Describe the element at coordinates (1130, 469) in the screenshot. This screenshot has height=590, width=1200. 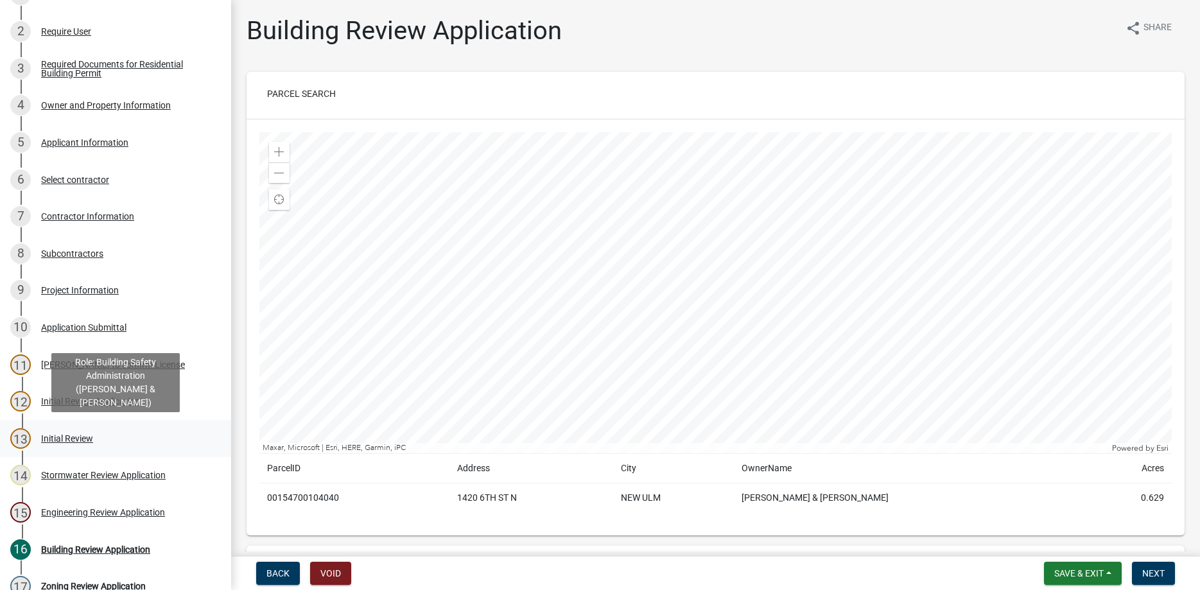
I see `td: Acres` at that location.